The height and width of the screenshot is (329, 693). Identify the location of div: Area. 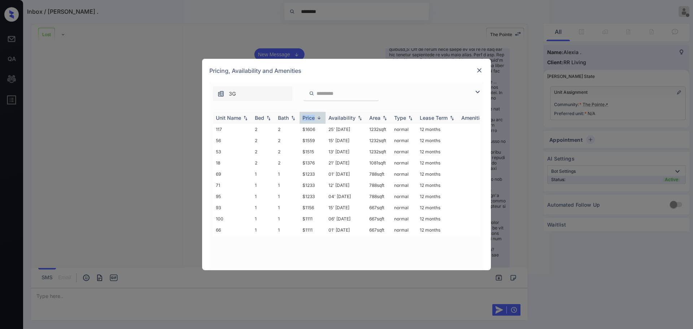
(375, 118).